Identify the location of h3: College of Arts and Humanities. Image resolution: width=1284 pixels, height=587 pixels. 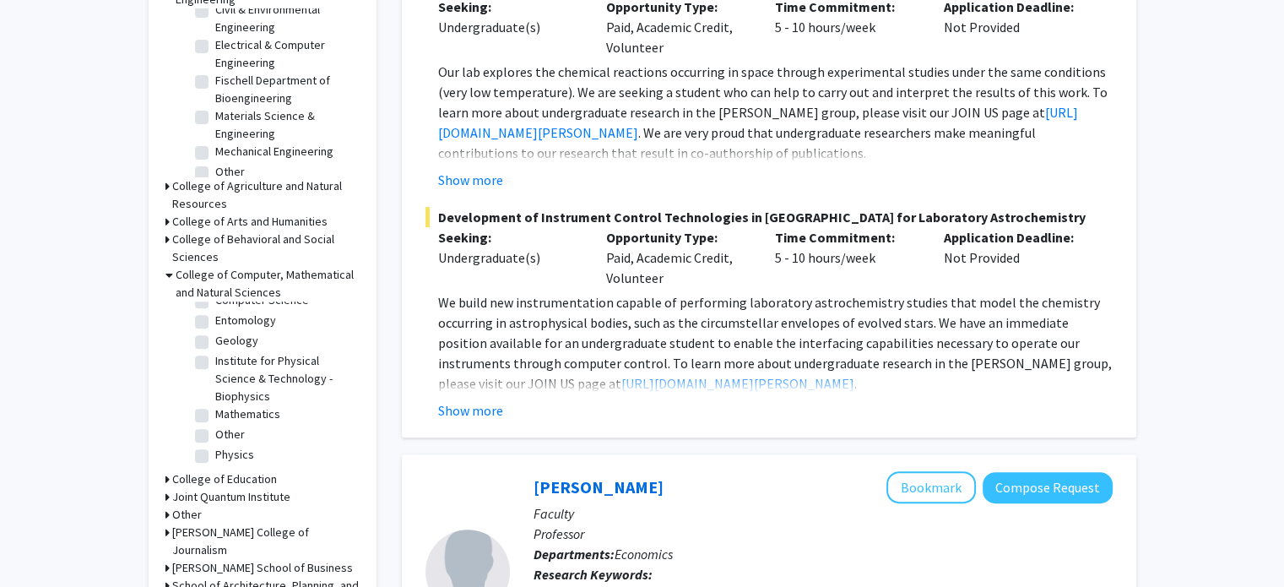
(250, 221).